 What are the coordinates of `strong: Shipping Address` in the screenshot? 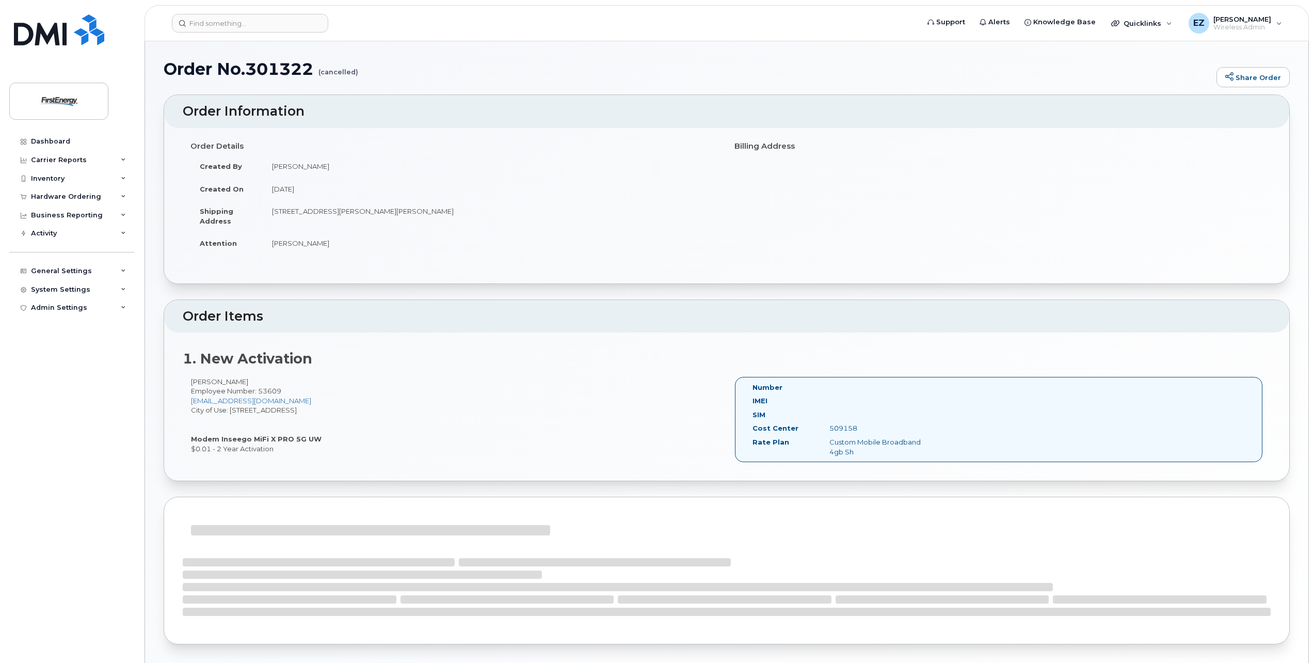 It's located at (216, 216).